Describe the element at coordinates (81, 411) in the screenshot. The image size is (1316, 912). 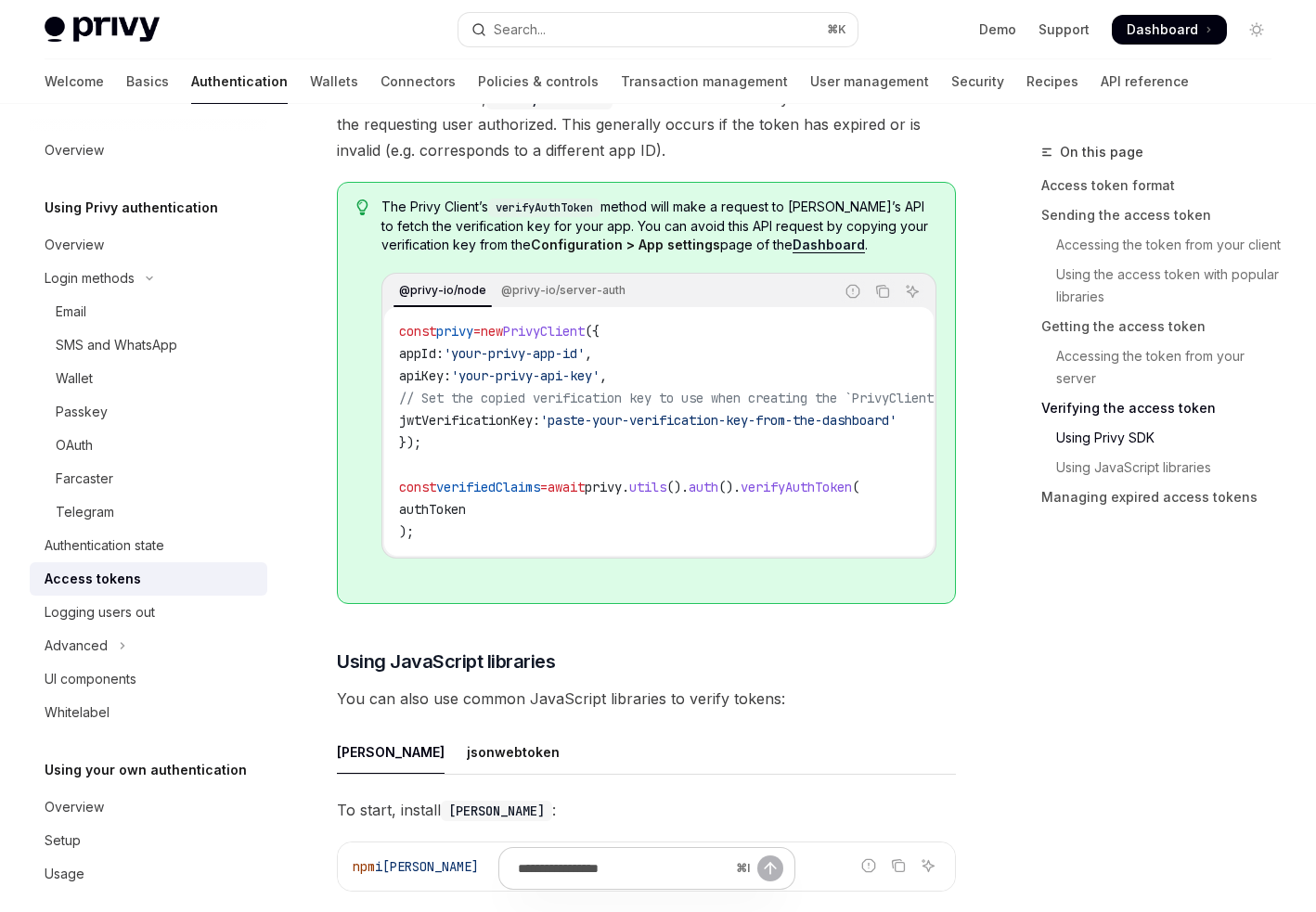
I see `div: Passkey` at that location.